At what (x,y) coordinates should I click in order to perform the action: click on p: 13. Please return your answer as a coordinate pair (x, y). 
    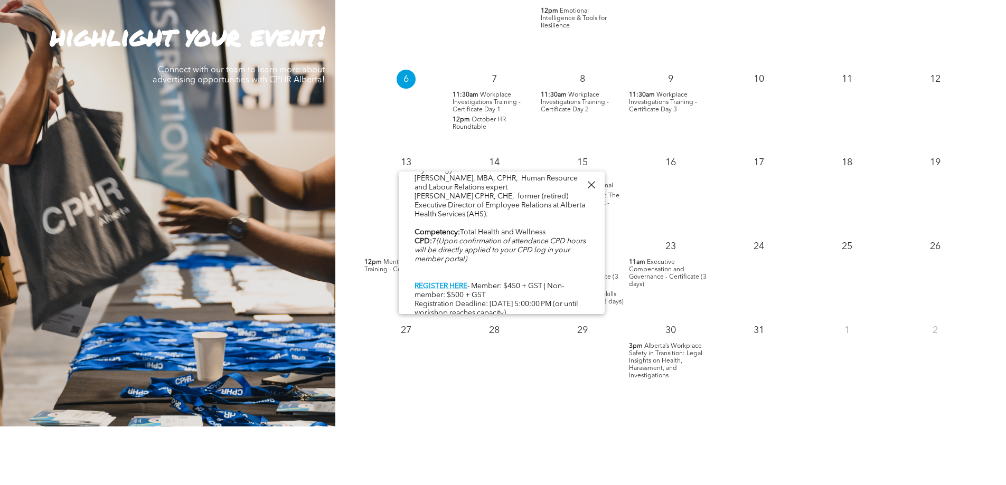
    Looking at the image, I should click on (406, 163).